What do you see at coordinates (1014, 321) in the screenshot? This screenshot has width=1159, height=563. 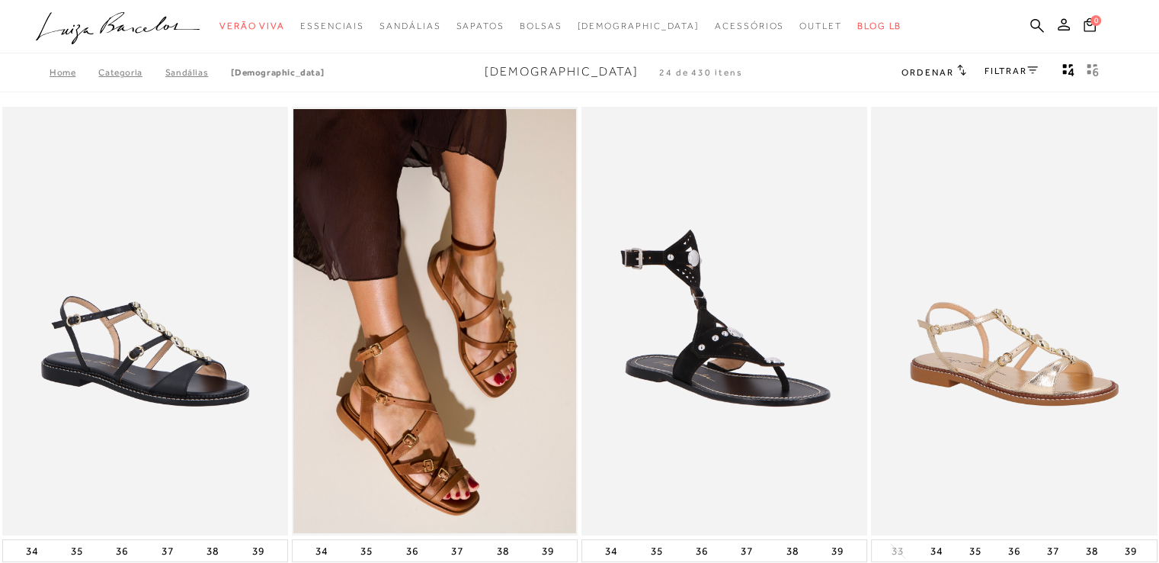 I see `img: SANDÁLIA RASTEIRA METALIZADA OURO COM ENFEITES OVAIS METÁLICOS` at bounding box center [1014, 321].